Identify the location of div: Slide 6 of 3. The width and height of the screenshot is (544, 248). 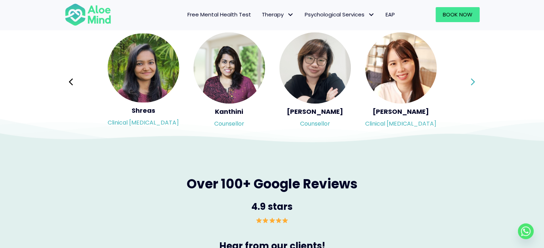
(229, 82).